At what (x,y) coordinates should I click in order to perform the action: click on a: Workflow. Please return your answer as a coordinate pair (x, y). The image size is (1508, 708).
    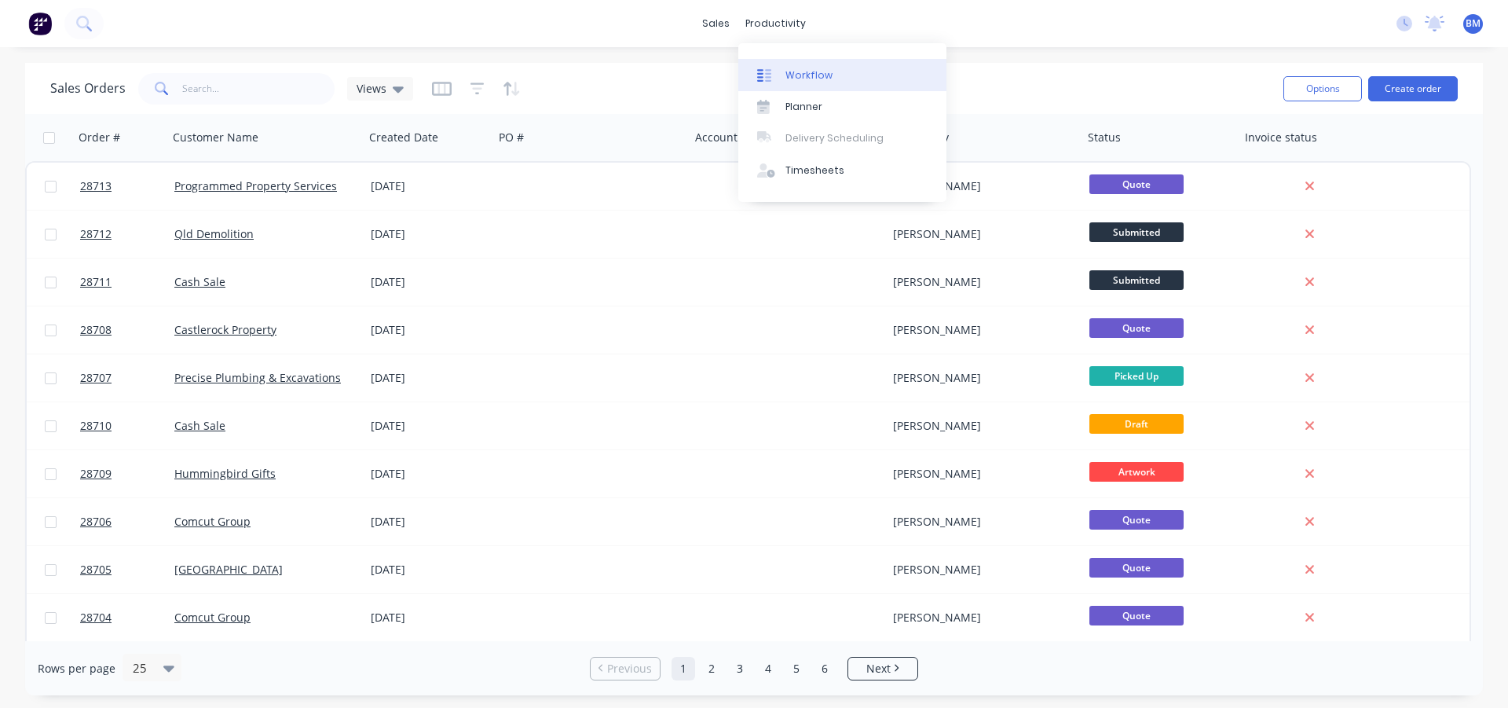
    Looking at the image, I should click on (842, 75).